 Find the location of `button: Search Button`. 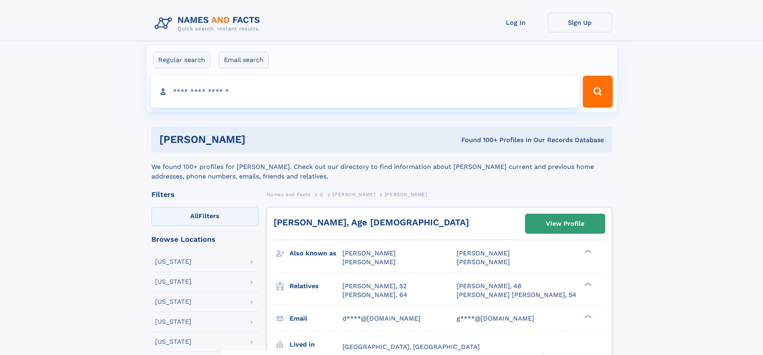

button: Search Button is located at coordinates (598, 92).